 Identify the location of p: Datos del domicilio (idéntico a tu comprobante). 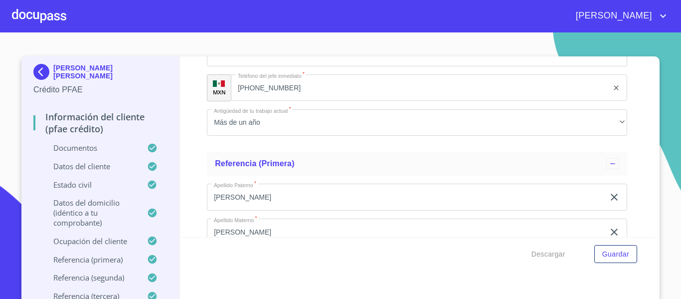
(90, 212).